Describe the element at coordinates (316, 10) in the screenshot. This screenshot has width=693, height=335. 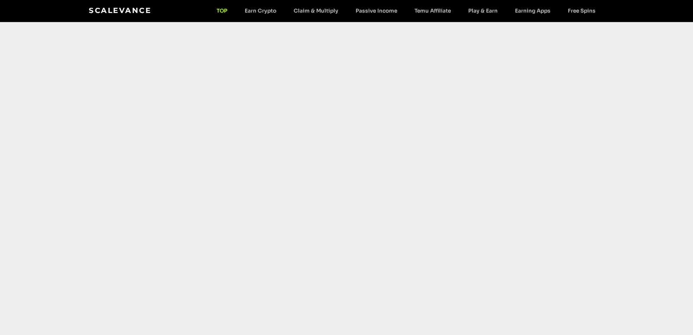
I see `a: Claim & Multiply` at that location.